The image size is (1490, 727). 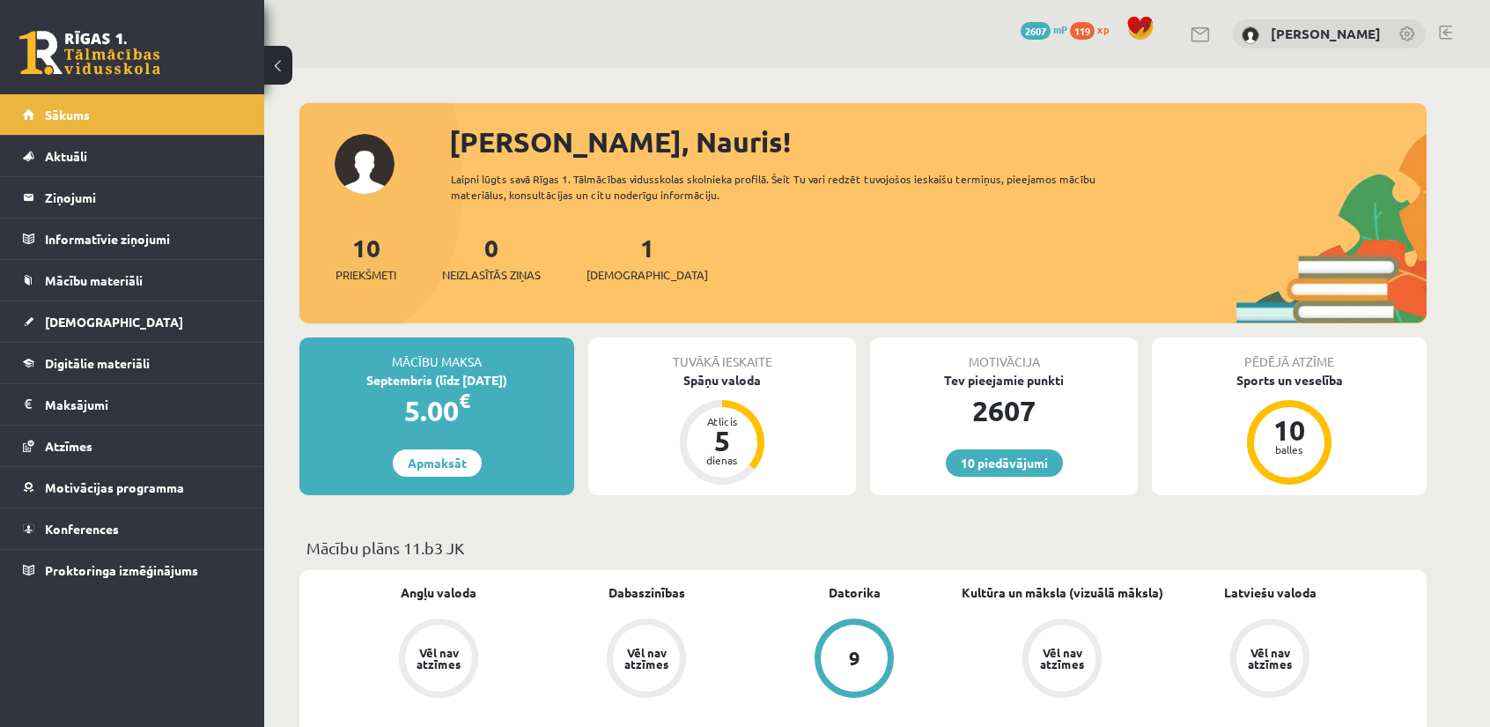 What do you see at coordinates (1044, 29) in the screenshot?
I see `a: 2607 mP` at bounding box center [1044, 29].